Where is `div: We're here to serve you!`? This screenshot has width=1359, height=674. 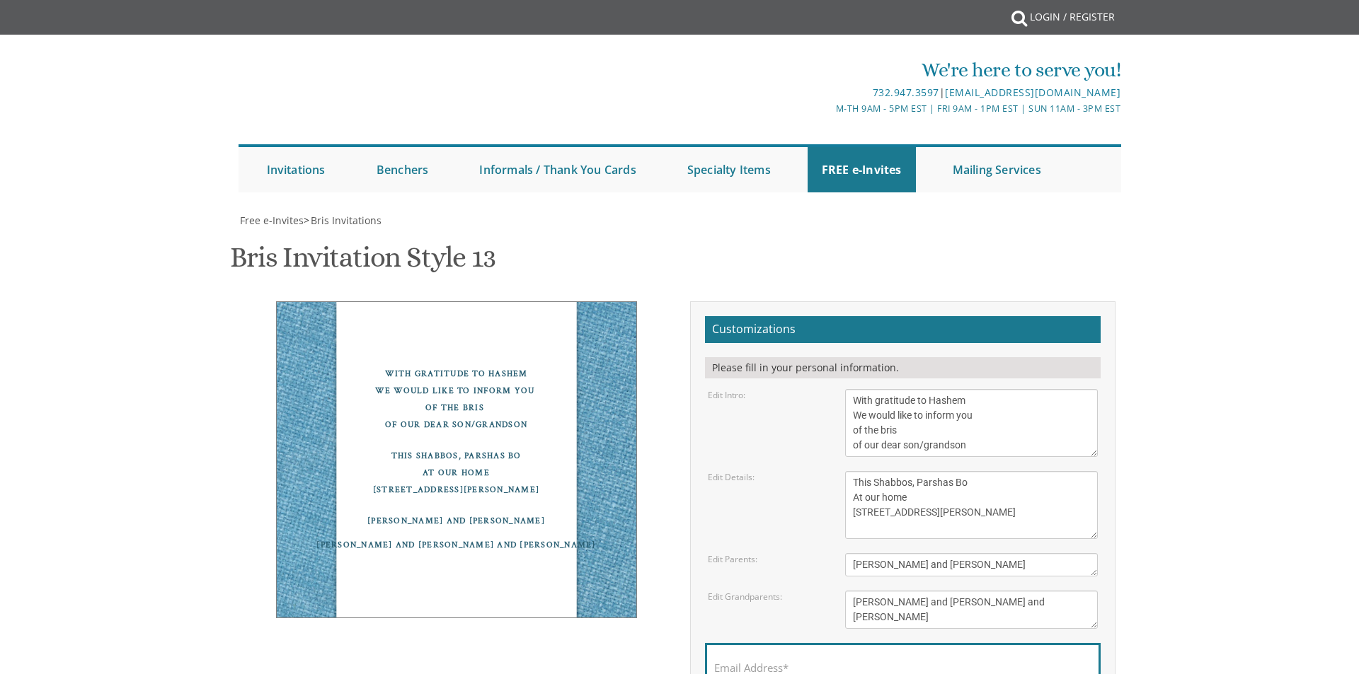 div: We're here to serve you! is located at coordinates (826, 70).